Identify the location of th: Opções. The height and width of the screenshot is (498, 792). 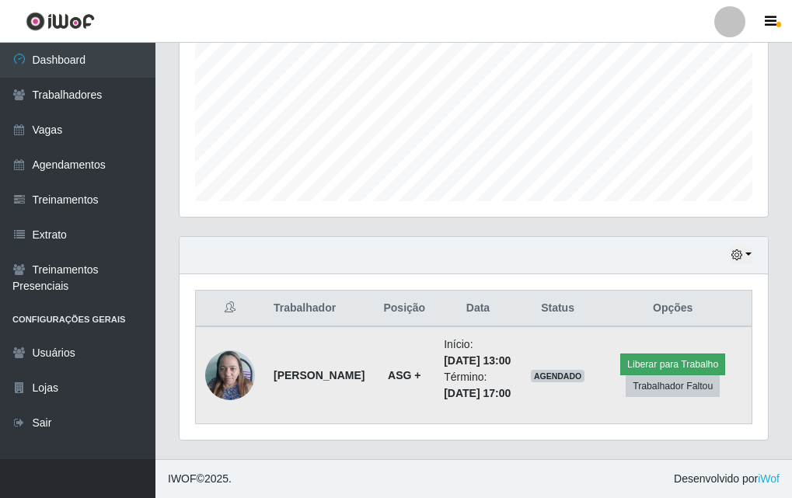
(672, 309).